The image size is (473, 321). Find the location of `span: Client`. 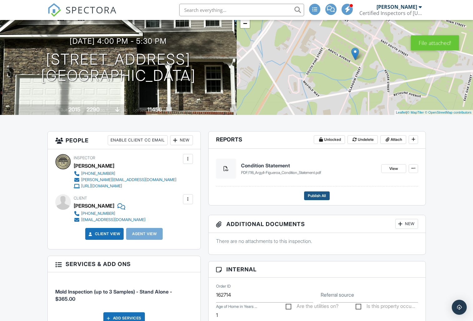

span: Client is located at coordinates (80, 198).